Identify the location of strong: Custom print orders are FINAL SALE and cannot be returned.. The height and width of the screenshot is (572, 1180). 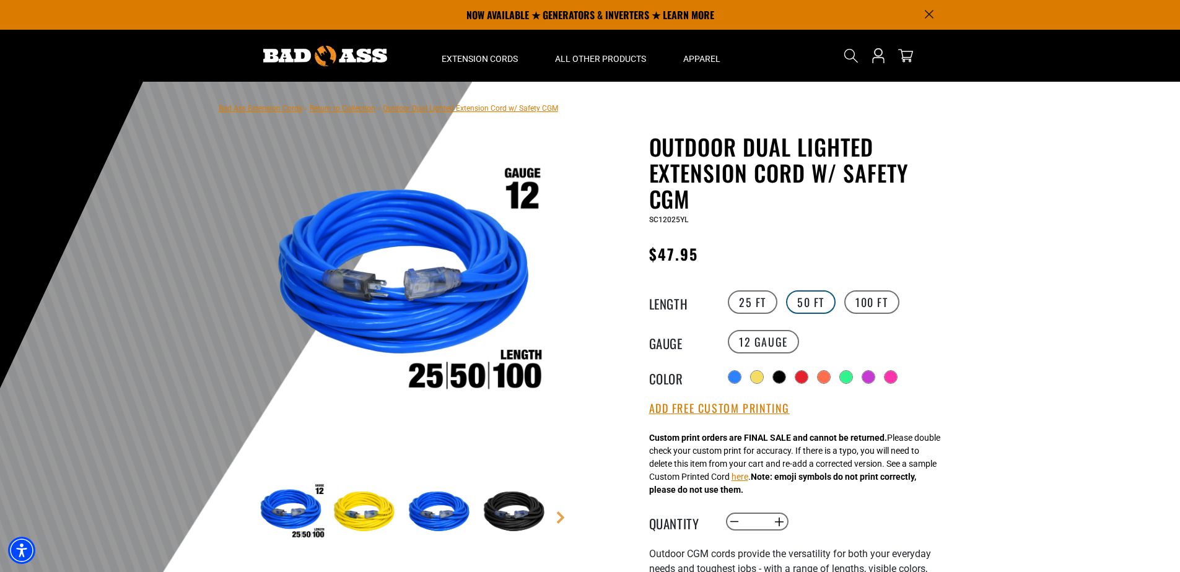
(768, 438).